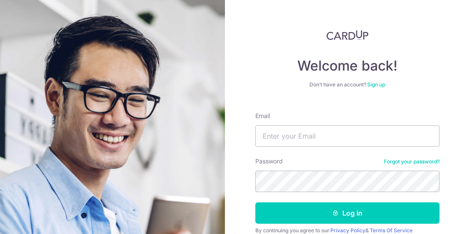  I want to click on a: Terms Of Service, so click(391, 230).